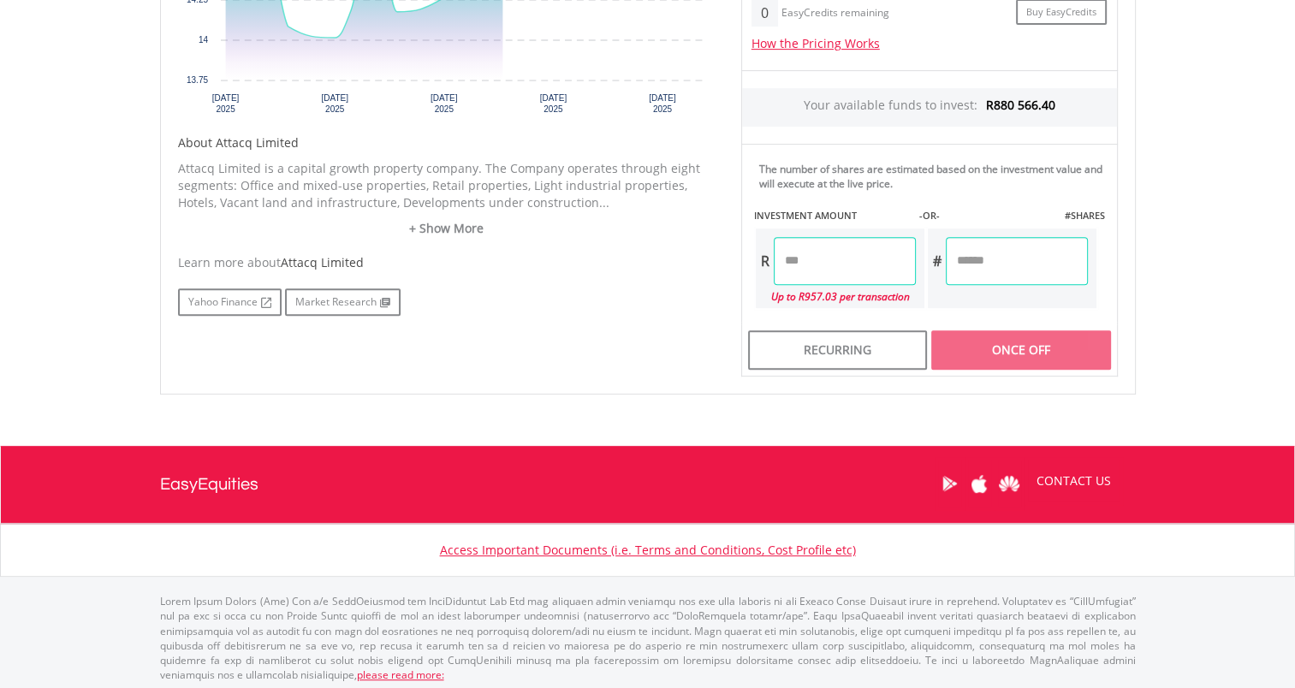 This screenshot has height=688, width=1295. I want to click on a: please read more:, so click(401, 674).